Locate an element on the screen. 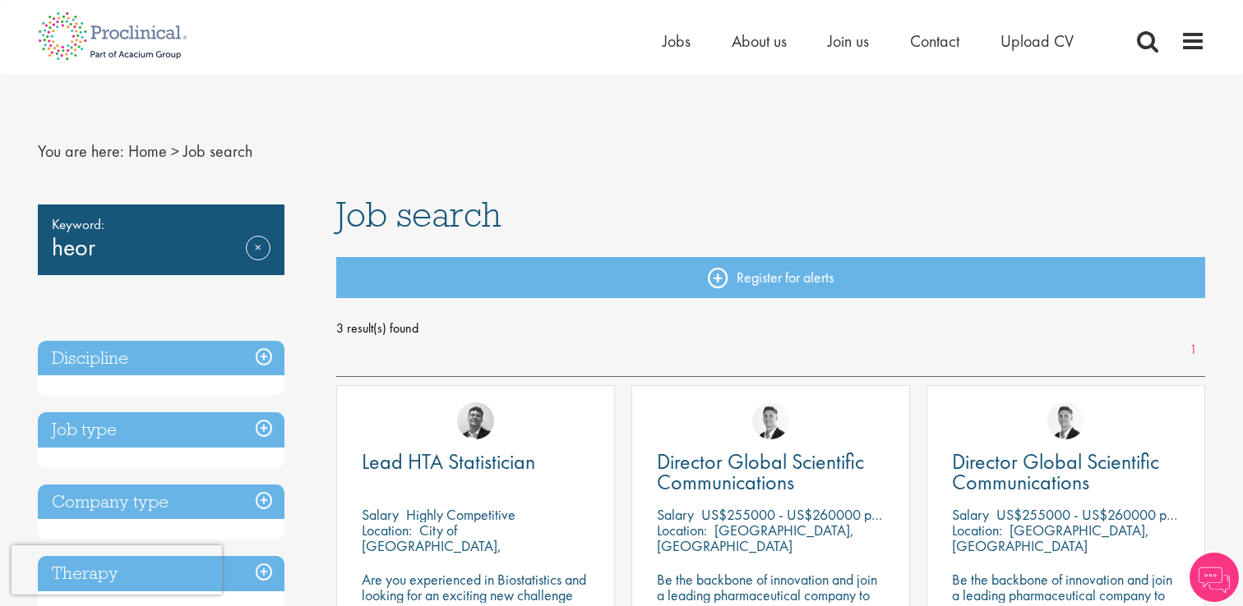  a: Tom Magenis is located at coordinates (475, 421).